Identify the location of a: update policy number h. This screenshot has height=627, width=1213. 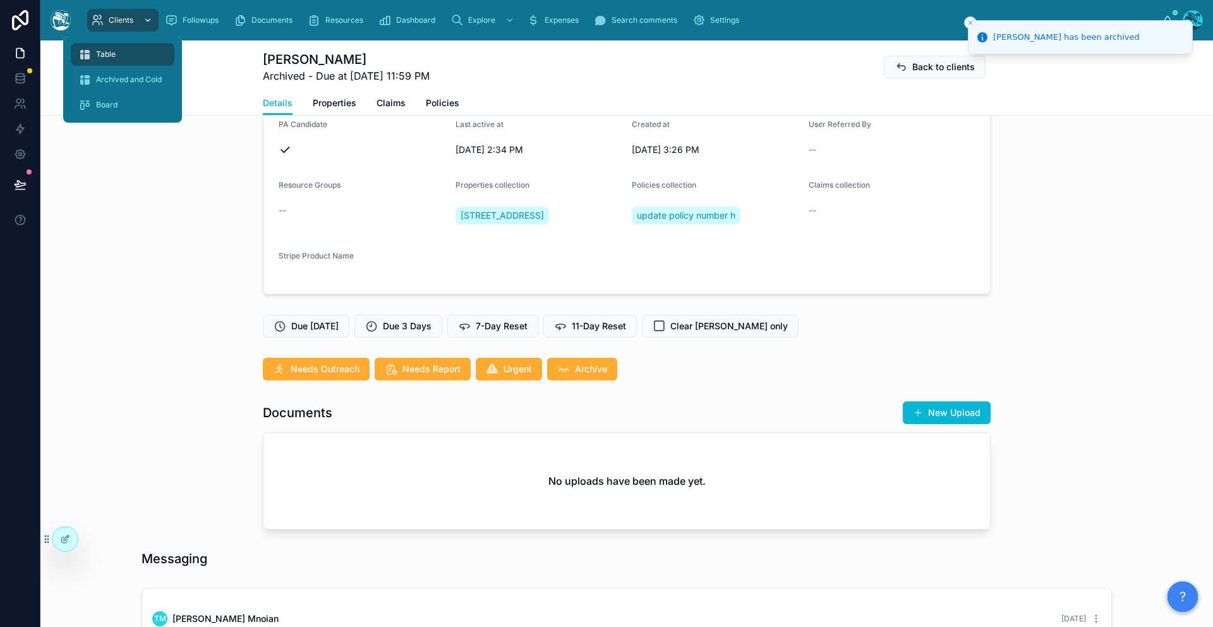
(686, 215).